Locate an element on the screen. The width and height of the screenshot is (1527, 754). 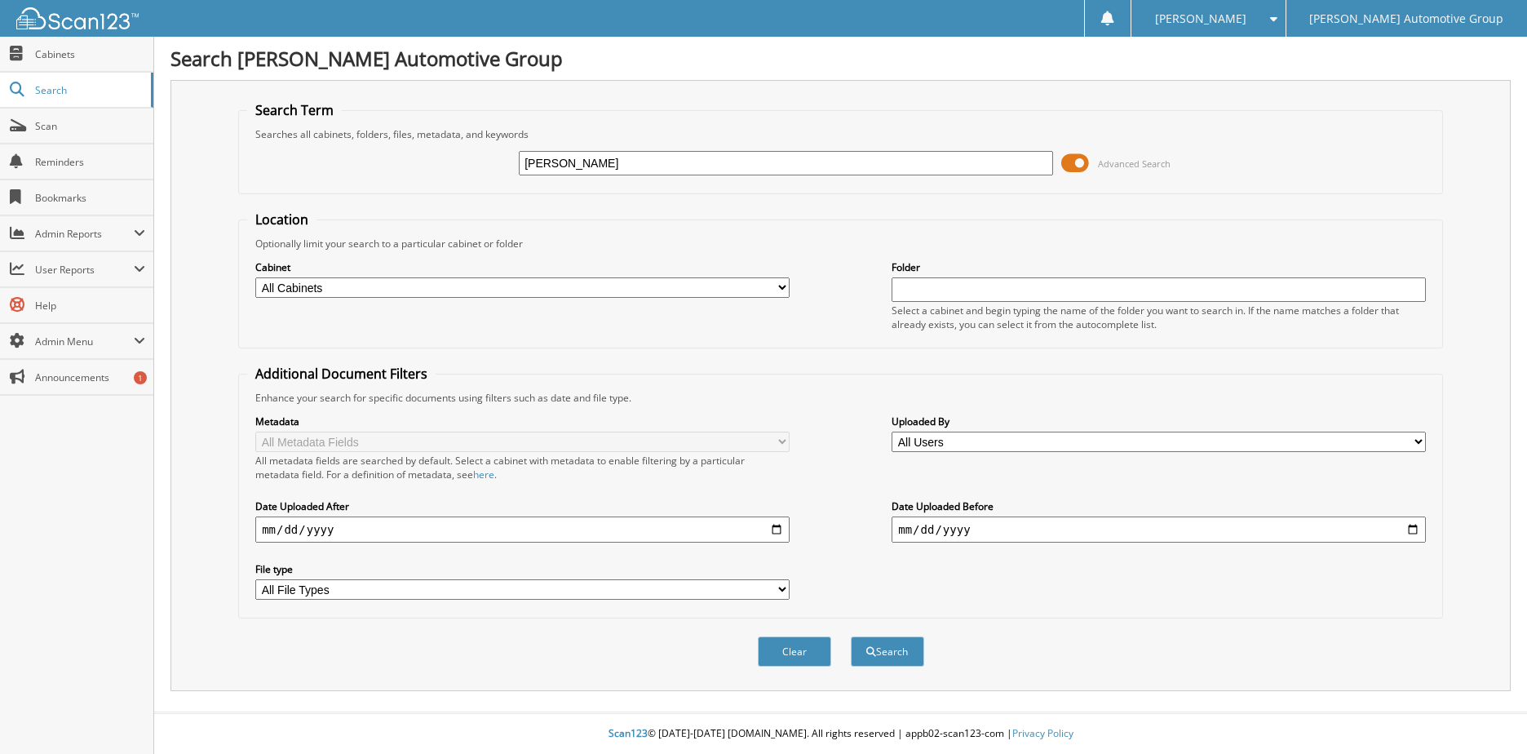
legend: Additional Document Filters is located at coordinates (341, 373).